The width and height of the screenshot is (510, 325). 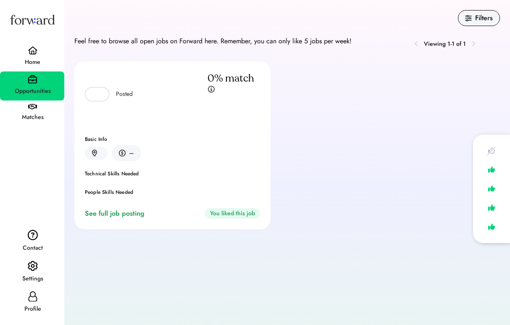 What do you see at coordinates (172, 139) in the screenshot?
I see `div: Basic Info` at bounding box center [172, 139].